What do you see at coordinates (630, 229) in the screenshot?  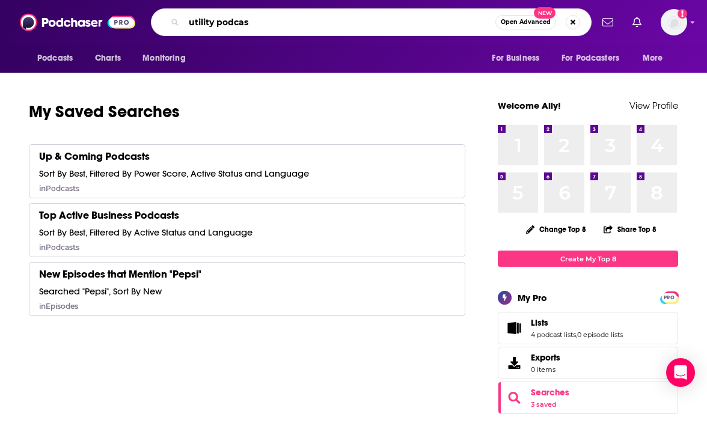 I see `button: Share Top 8` at bounding box center [630, 229].